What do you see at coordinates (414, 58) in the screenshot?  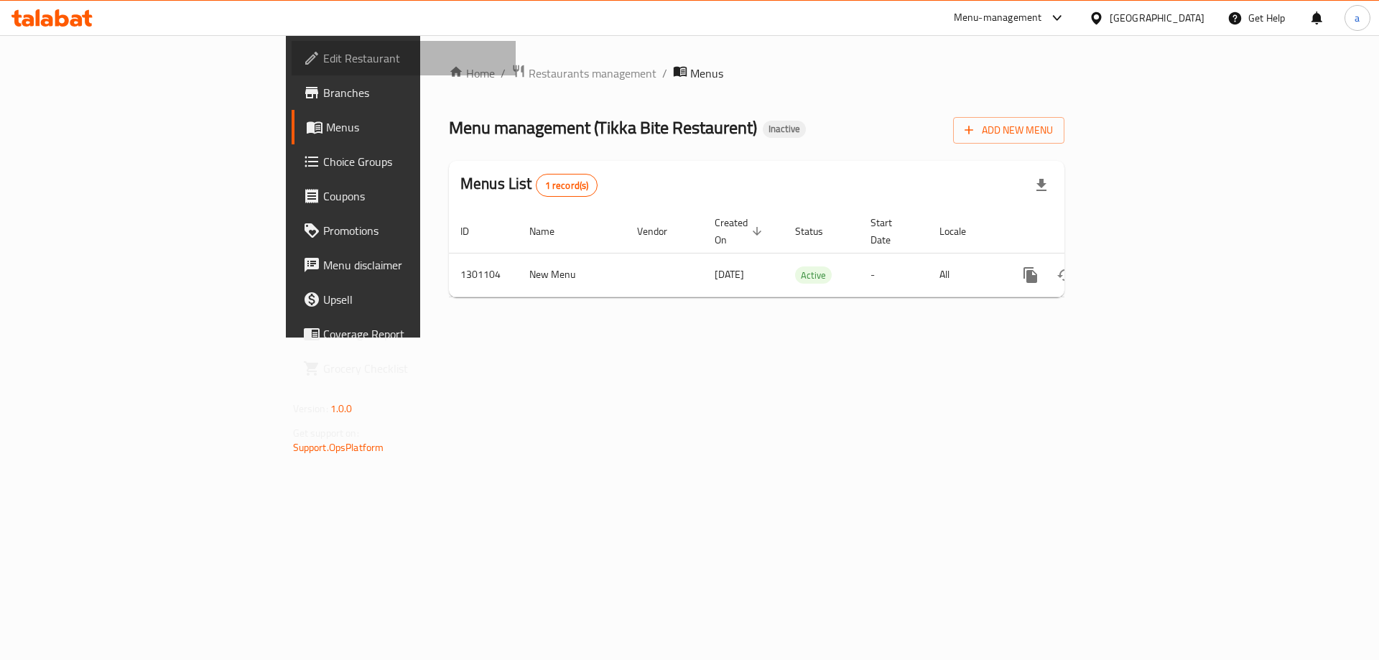 I see `span: Edit Restaurant` at bounding box center [414, 58].